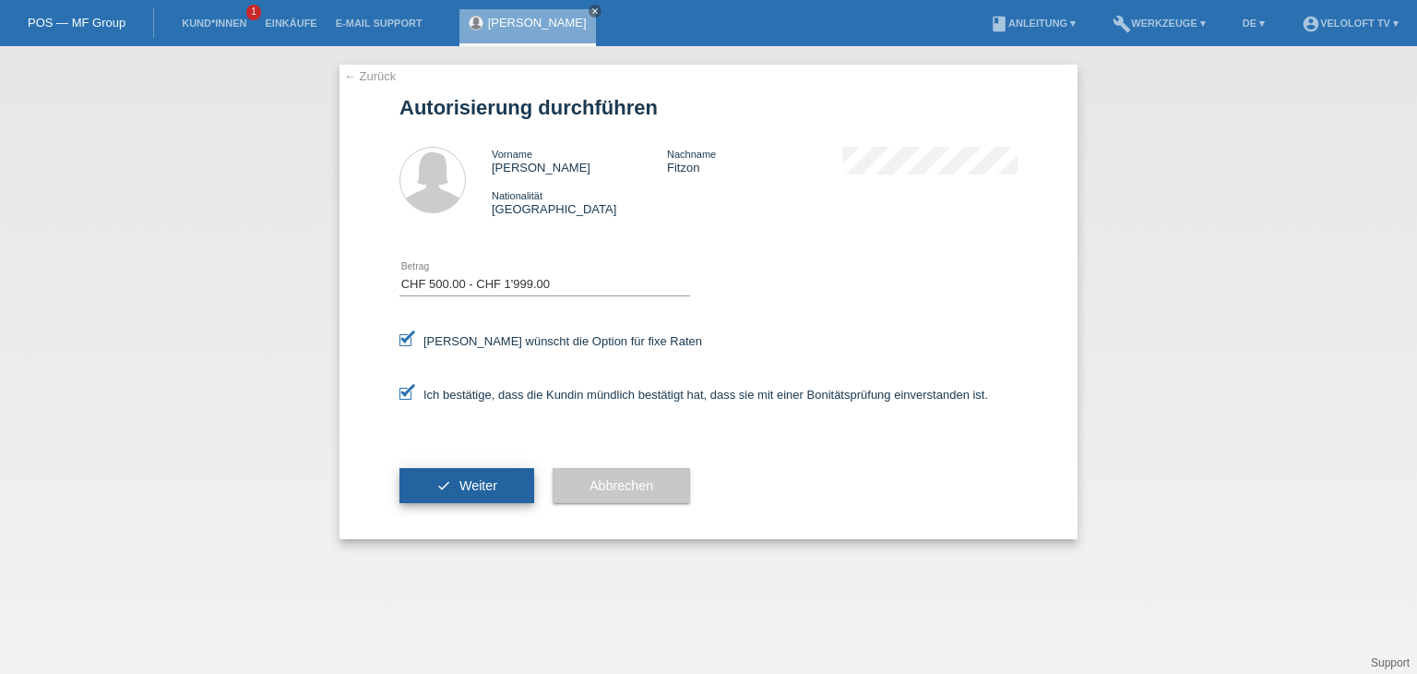 The image size is (1417, 674). I want to click on a: close, so click(595, 11).